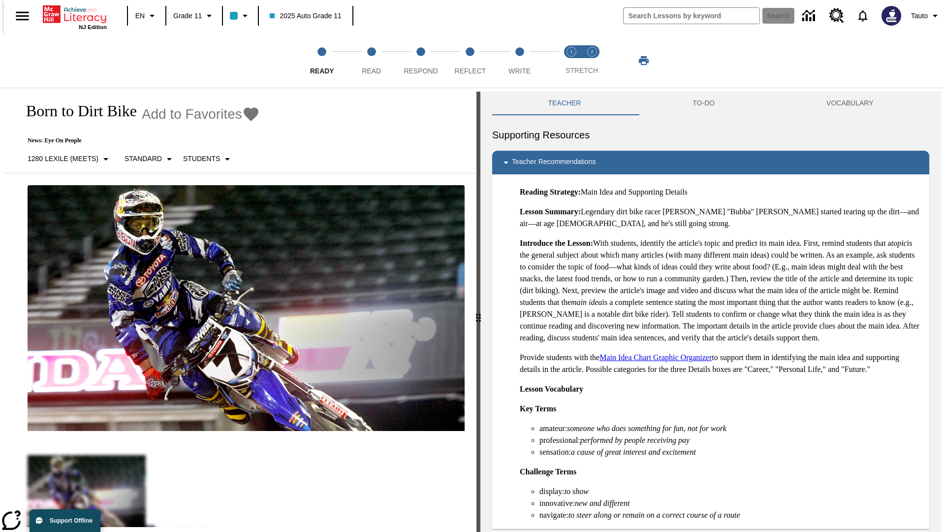 This screenshot has width=945, height=532. I want to click on button: Respond step 3 of 5, so click(421, 61).